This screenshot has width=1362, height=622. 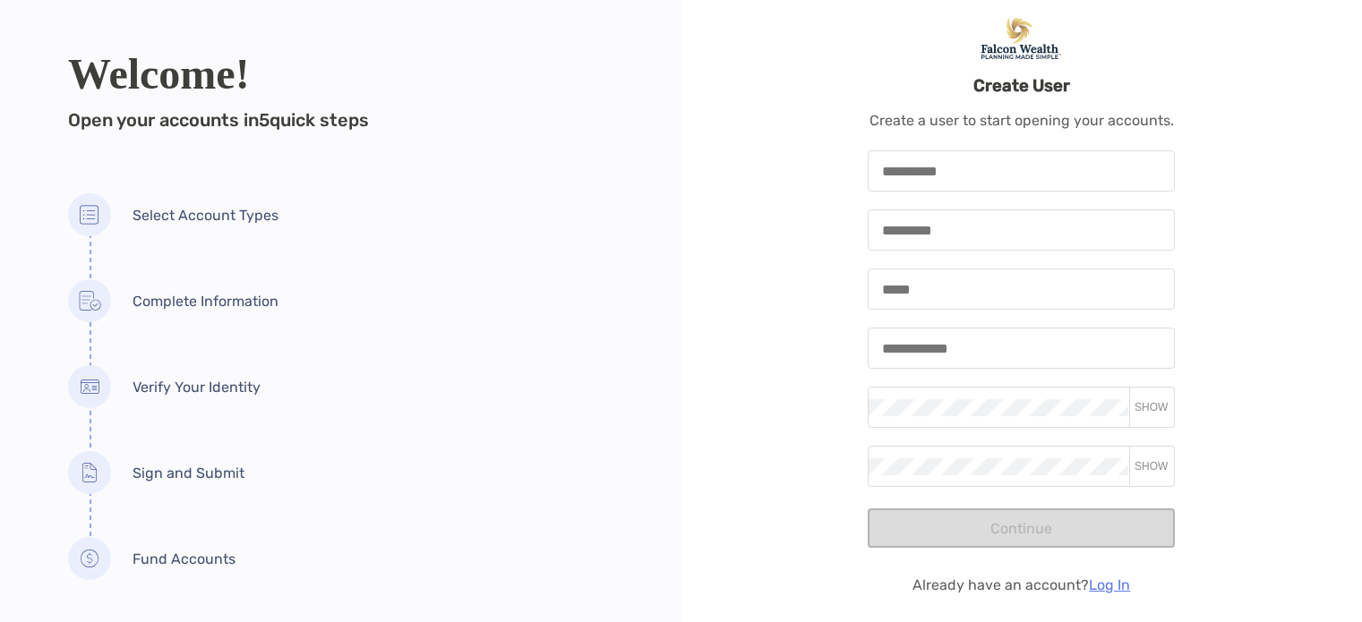 I want to click on a: Log In, so click(x=1109, y=585).